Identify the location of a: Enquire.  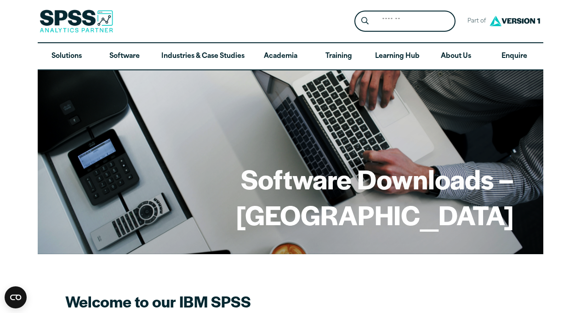
(514, 57).